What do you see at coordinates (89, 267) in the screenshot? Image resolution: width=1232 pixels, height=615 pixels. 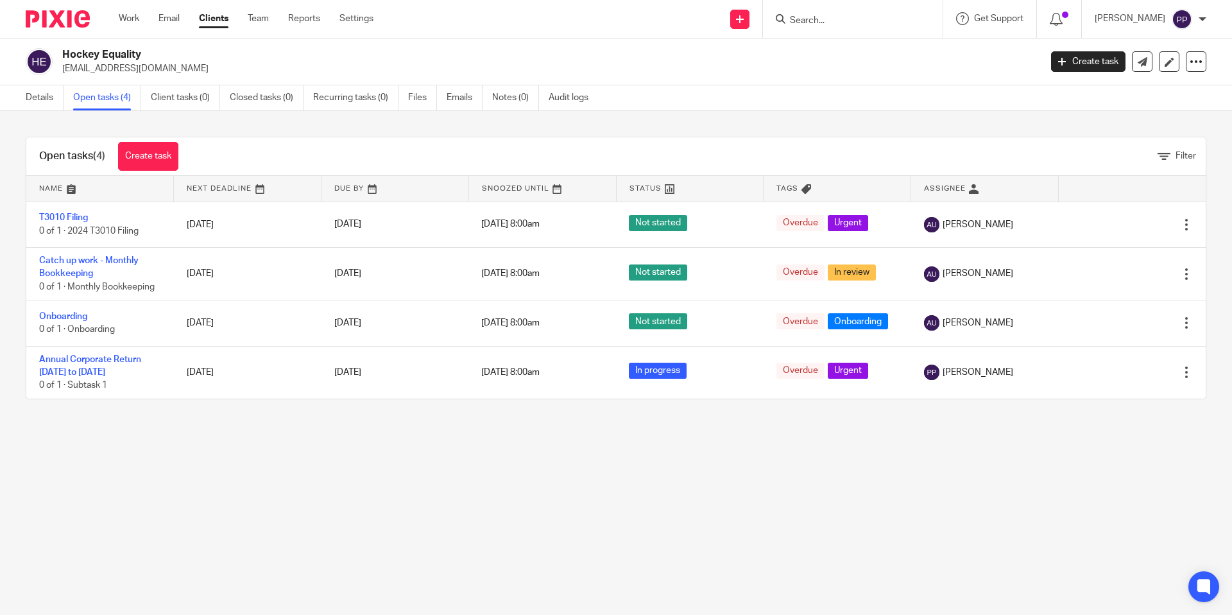 I see `a: Catch up work - Monthly Bookkeeping` at bounding box center [89, 267].